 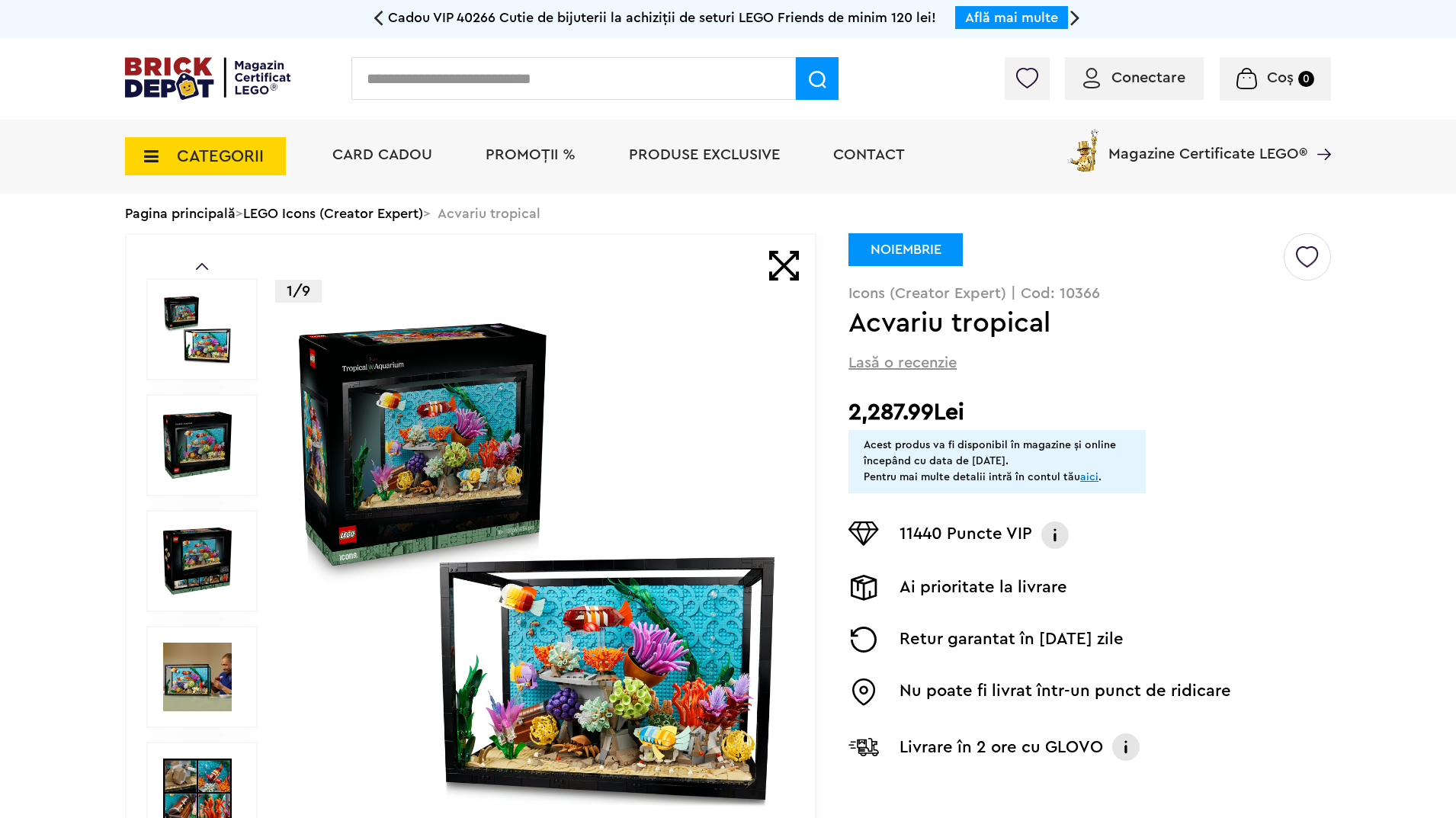 What do you see at coordinates (180, 214) in the screenshot?
I see `a: Pagina principală` at bounding box center [180, 214].